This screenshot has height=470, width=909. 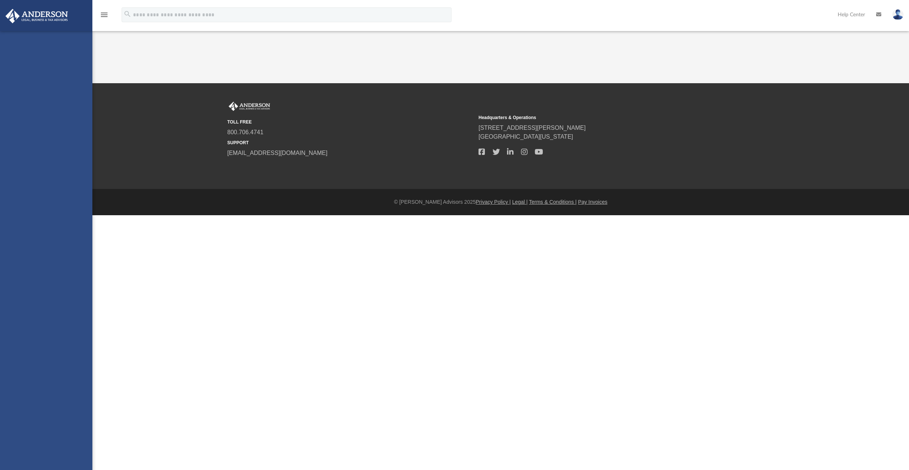 What do you see at coordinates (493, 202) in the screenshot?
I see `a: Privacy Policy |` at bounding box center [493, 202].